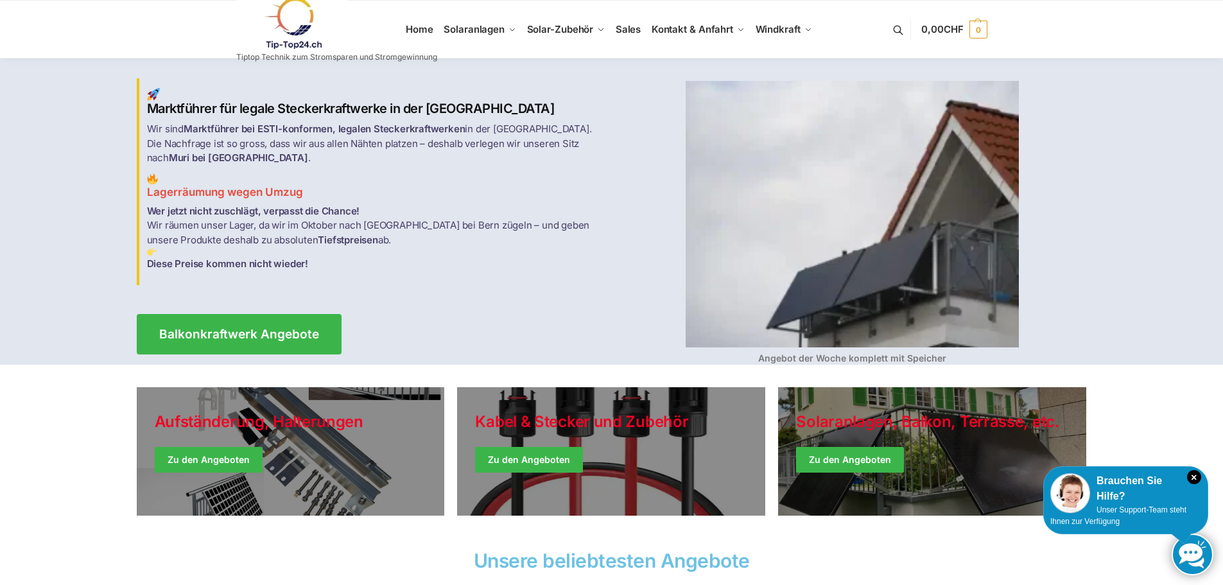 Image resolution: width=1223 pixels, height=585 pixels. What do you see at coordinates (1070, 493) in the screenshot?
I see `img: Customer service` at bounding box center [1070, 493].